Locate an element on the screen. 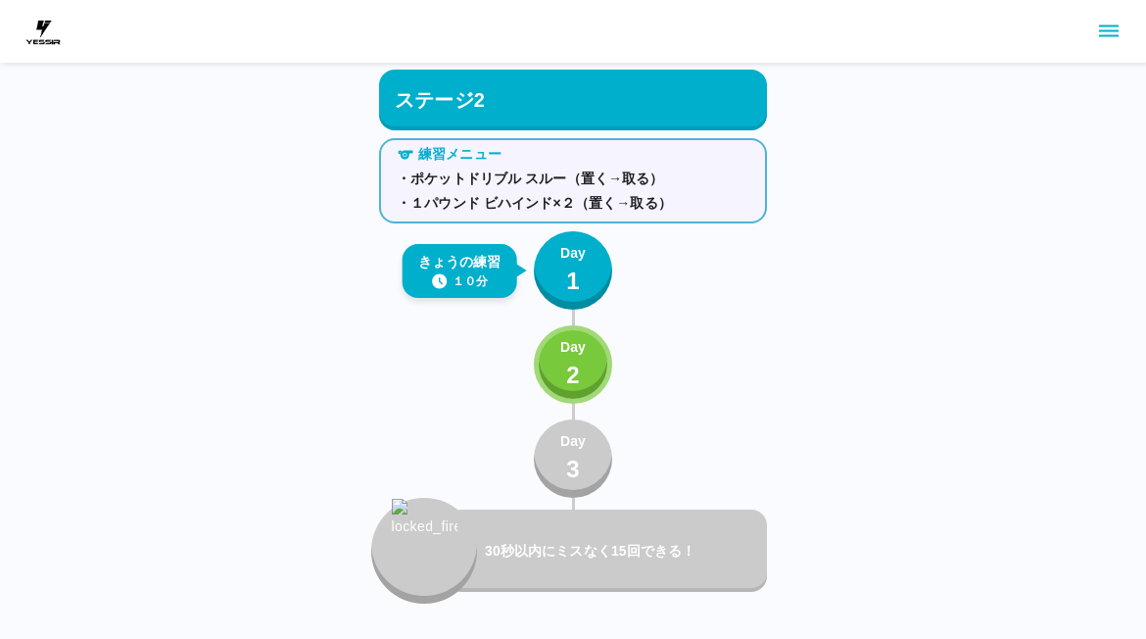  img: dummy is located at coordinates (43, 31).